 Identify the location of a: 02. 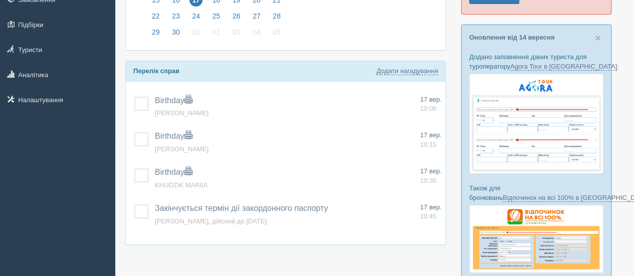
(217, 35).